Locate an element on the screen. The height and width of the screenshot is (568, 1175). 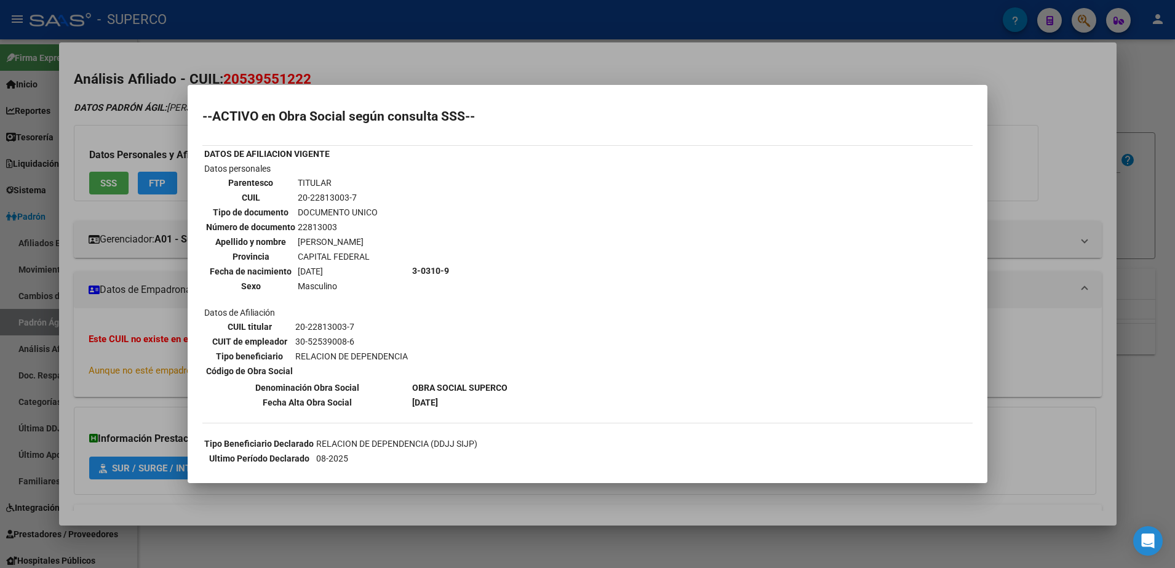
td: 22813003 is located at coordinates (338, 227).